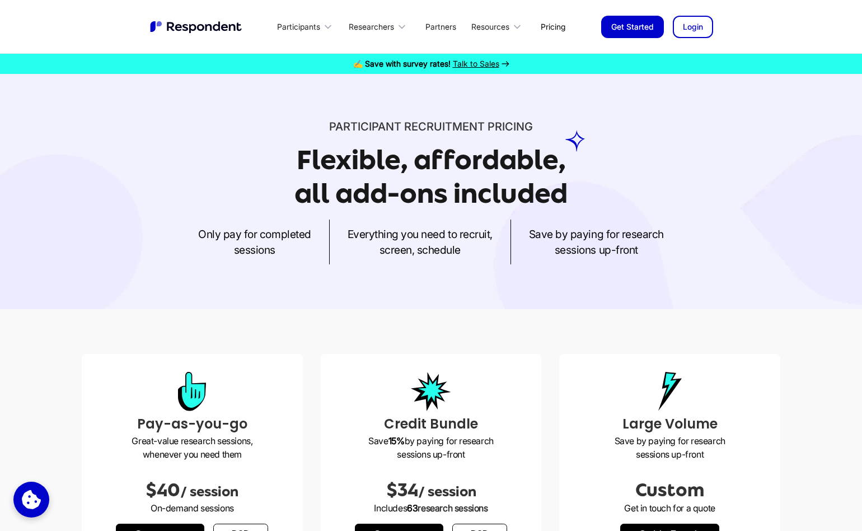  What do you see at coordinates (254, 242) in the screenshot?
I see `p: Only pay for completed sessions` at bounding box center [254, 242].